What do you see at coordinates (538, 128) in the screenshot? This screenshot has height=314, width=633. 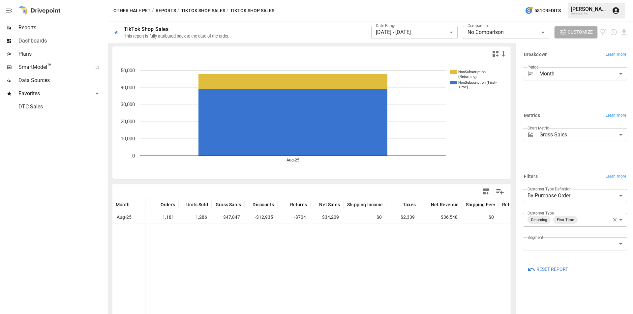 I see `label: Chart Metric` at bounding box center [538, 128].